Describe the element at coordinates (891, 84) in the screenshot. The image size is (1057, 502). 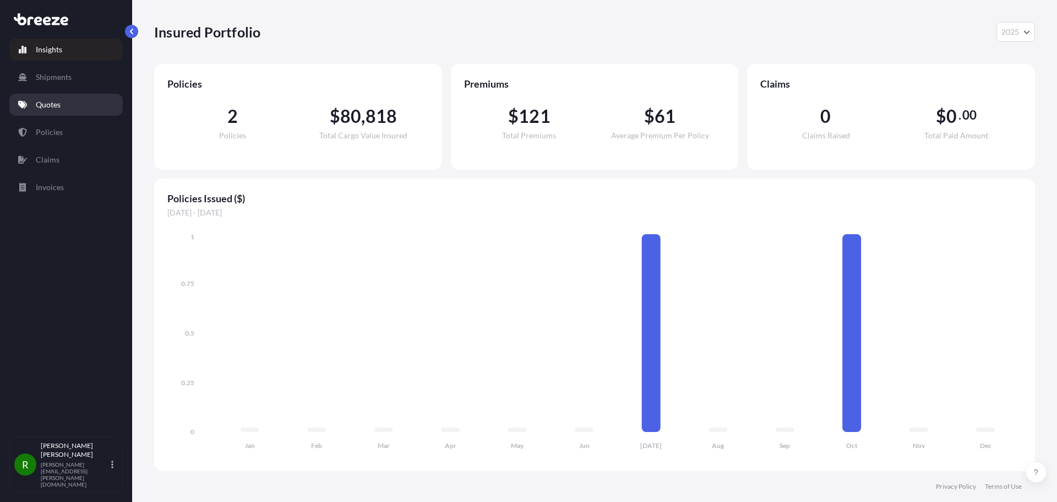
I see `span: Claims` at that location.